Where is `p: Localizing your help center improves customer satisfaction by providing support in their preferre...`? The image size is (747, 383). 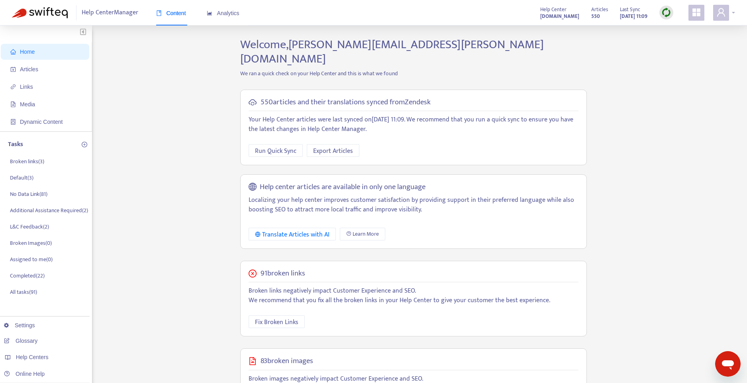 p: Localizing your help center improves customer satisfaction by providing support in their preferre... is located at coordinates (414, 205).